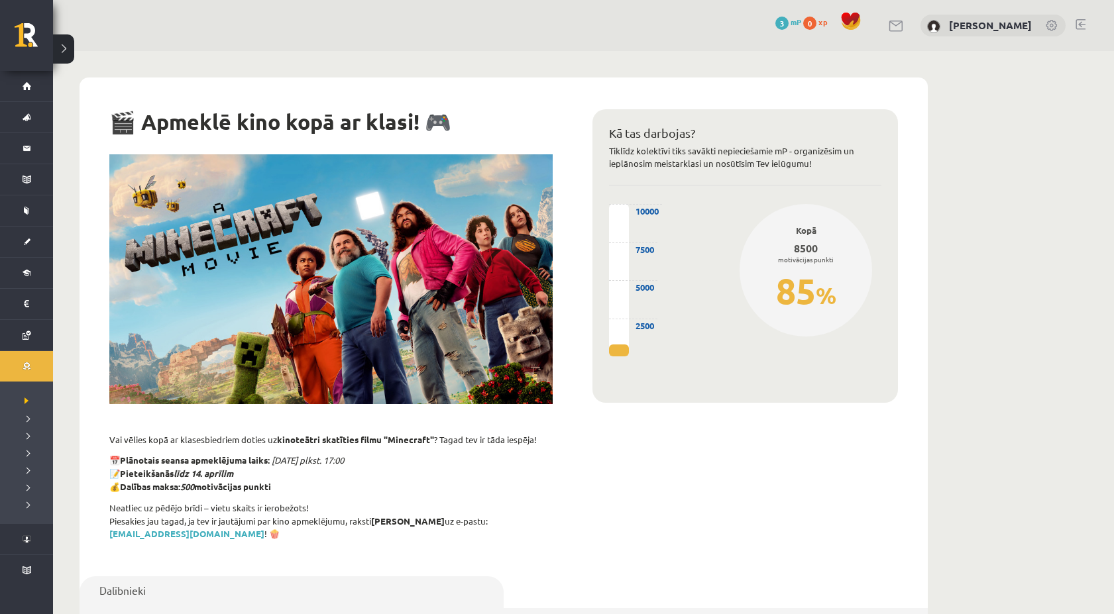  Describe the element at coordinates (822, 22) in the screenshot. I see `span: xp` at that location.